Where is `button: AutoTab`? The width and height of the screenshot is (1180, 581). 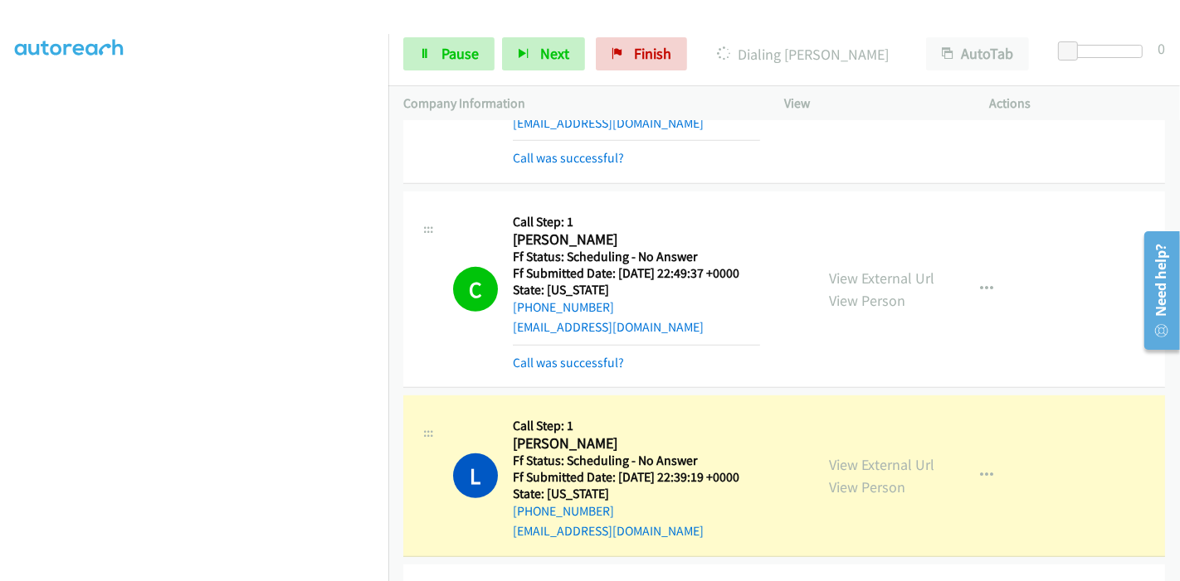
button: AutoTab is located at coordinates (977, 54).